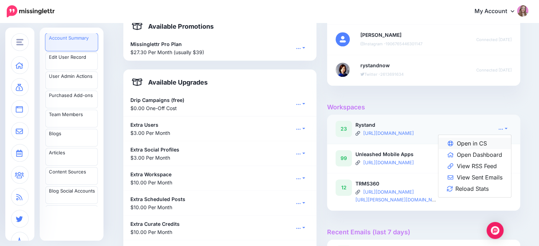 The width and height of the screenshot is (539, 246). I want to click on a: User Admin Actions, so click(72, 80).